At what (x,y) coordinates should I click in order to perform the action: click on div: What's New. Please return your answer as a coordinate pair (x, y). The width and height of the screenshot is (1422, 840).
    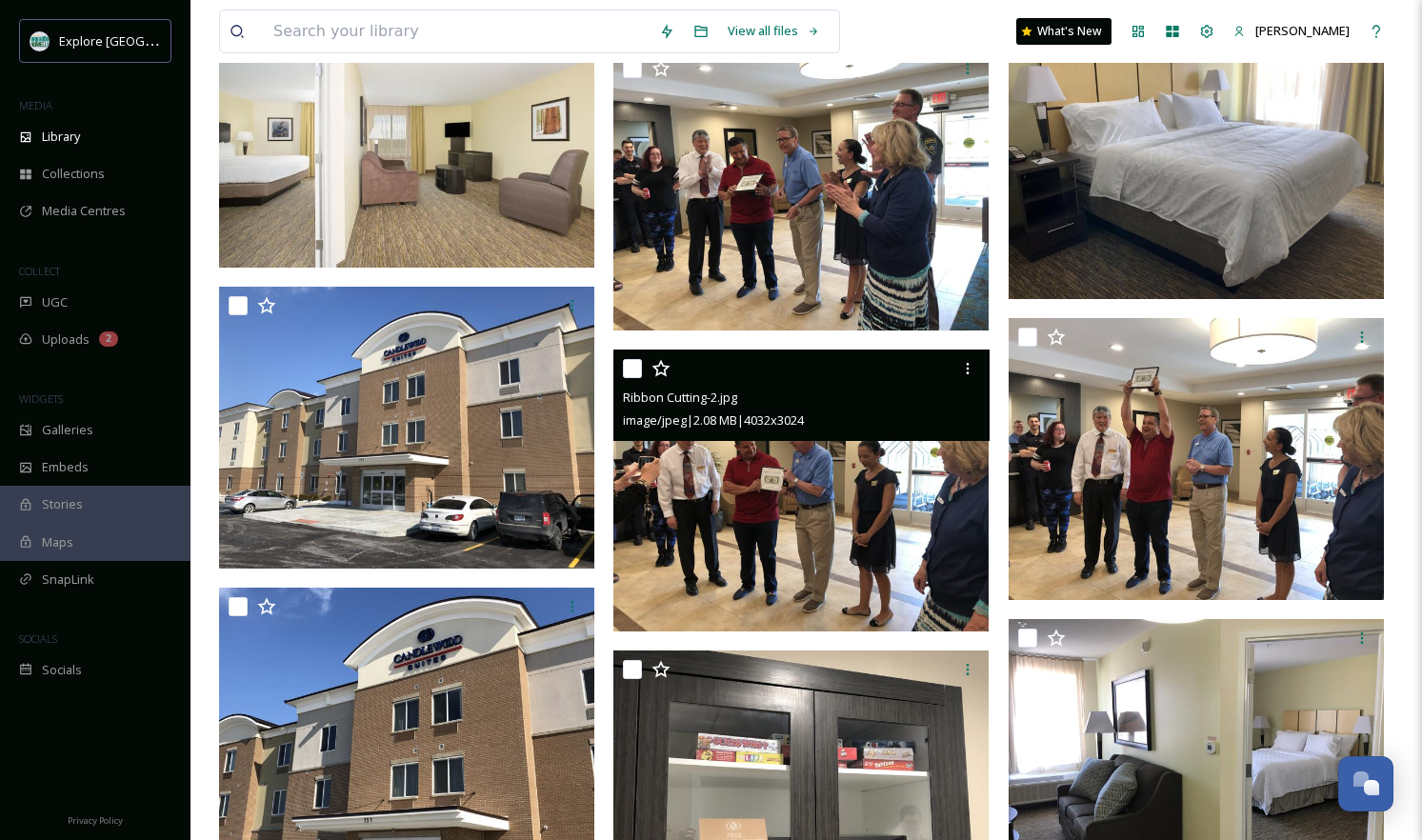
    Looking at the image, I should click on (1064, 31).